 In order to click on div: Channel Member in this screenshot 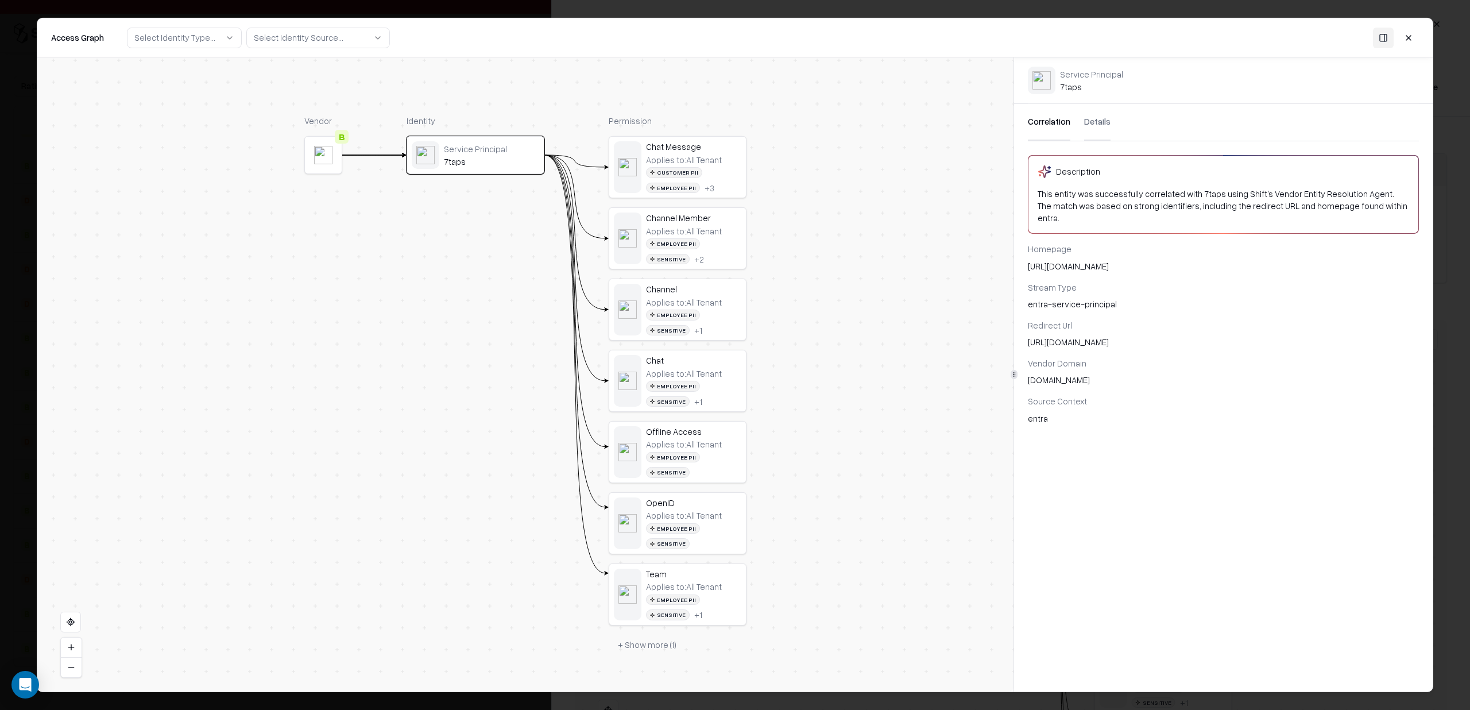, I will do `click(694, 218)`.